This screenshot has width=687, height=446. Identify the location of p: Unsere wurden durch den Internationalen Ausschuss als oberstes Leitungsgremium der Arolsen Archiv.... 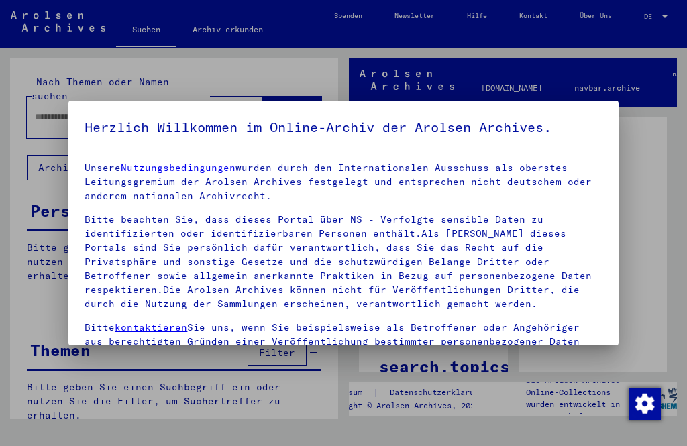
(343, 182).